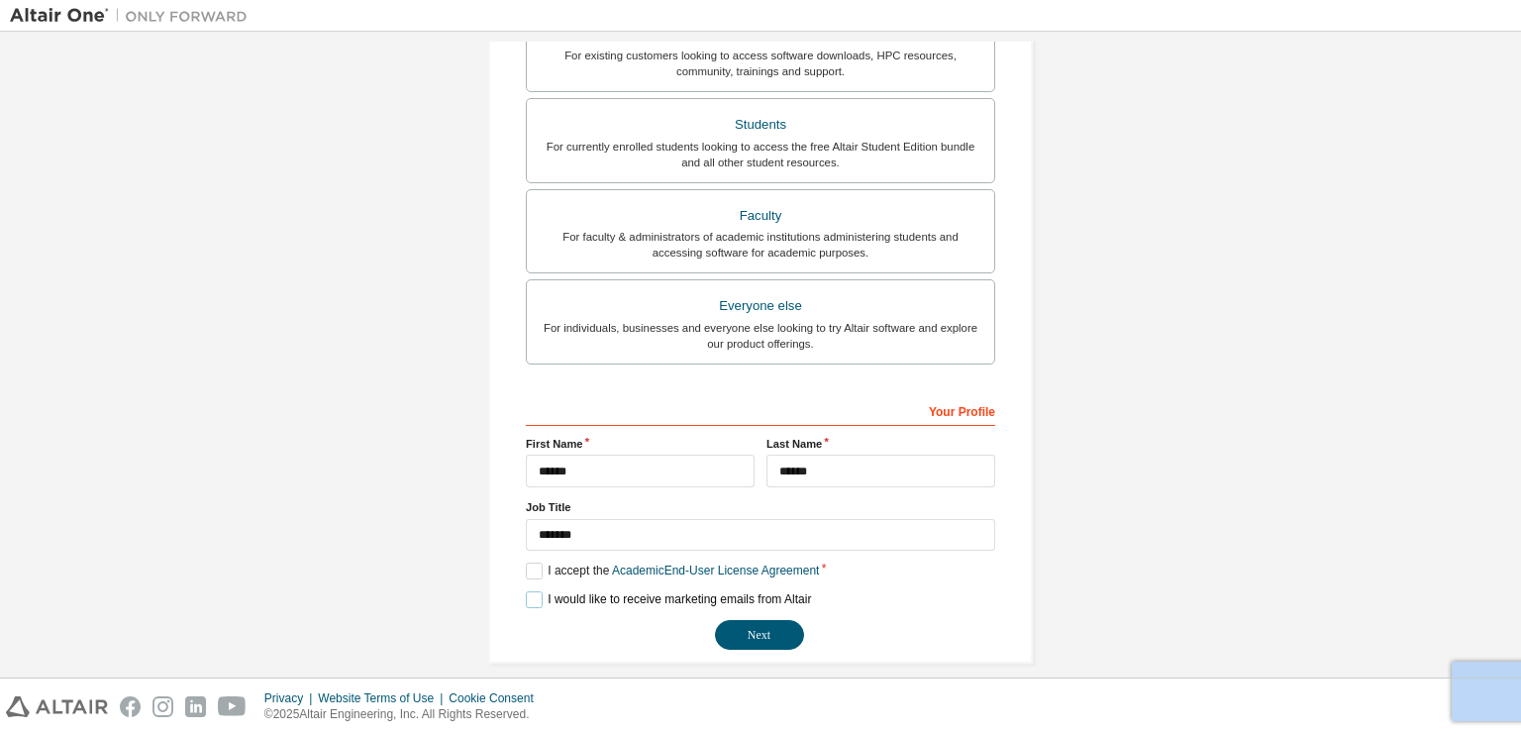 The height and width of the screenshot is (735, 1521). I want to click on div: For existing customers looking to access software downloads, HPC resources, community, trainings ..., so click(760, 63).